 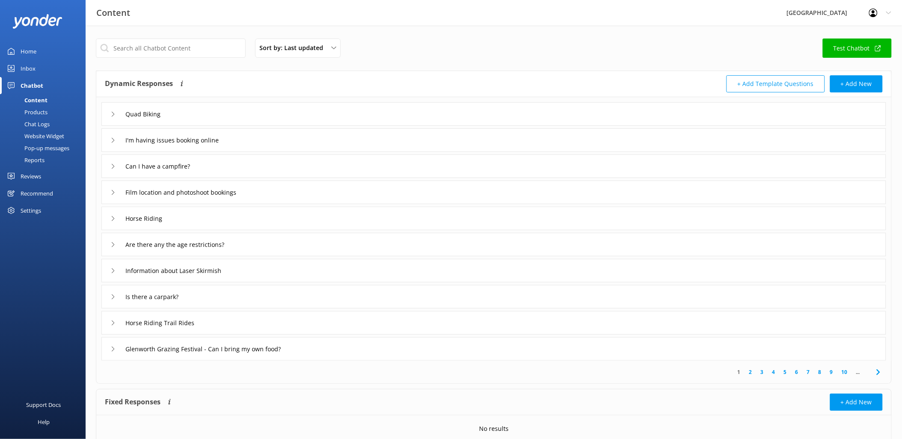 What do you see at coordinates (857, 48) in the screenshot?
I see `a: Test Chatbot` at bounding box center [857, 48].